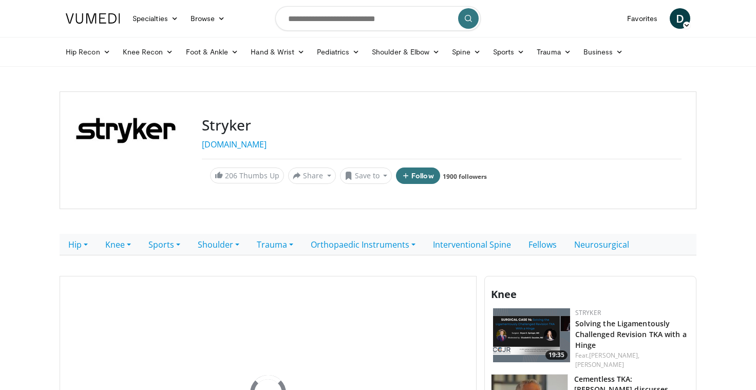 The image size is (756, 390). I want to click on span: D, so click(680, 18).